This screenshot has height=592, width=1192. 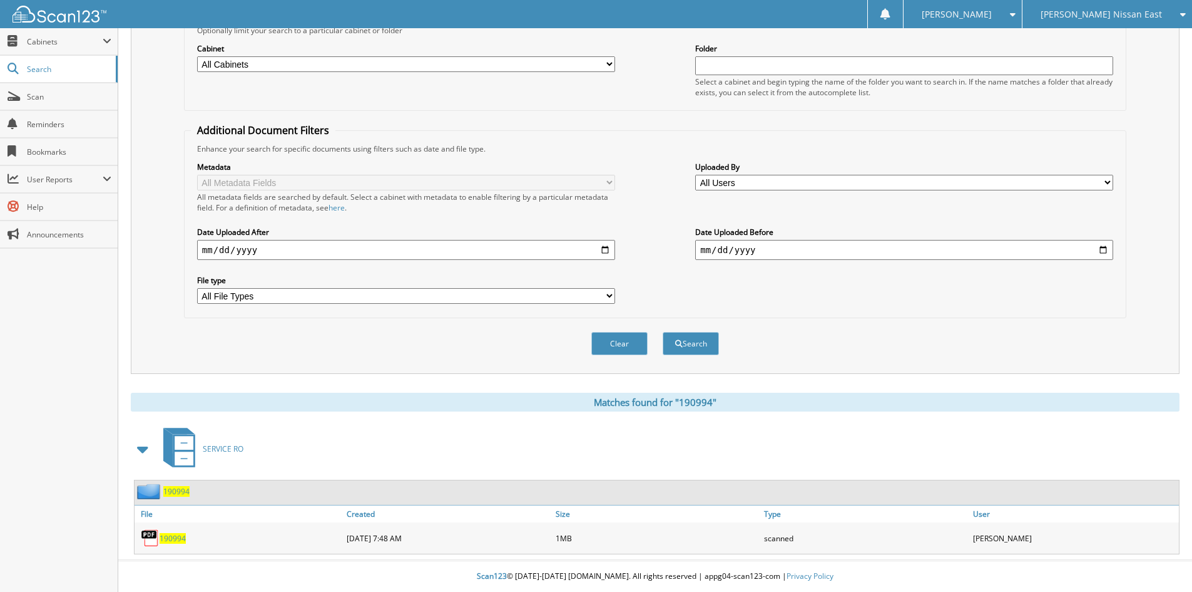 What do you see at coordinates (69, 207) in the screenshot?
I see `span: Help` at bounding box center [69, 207].